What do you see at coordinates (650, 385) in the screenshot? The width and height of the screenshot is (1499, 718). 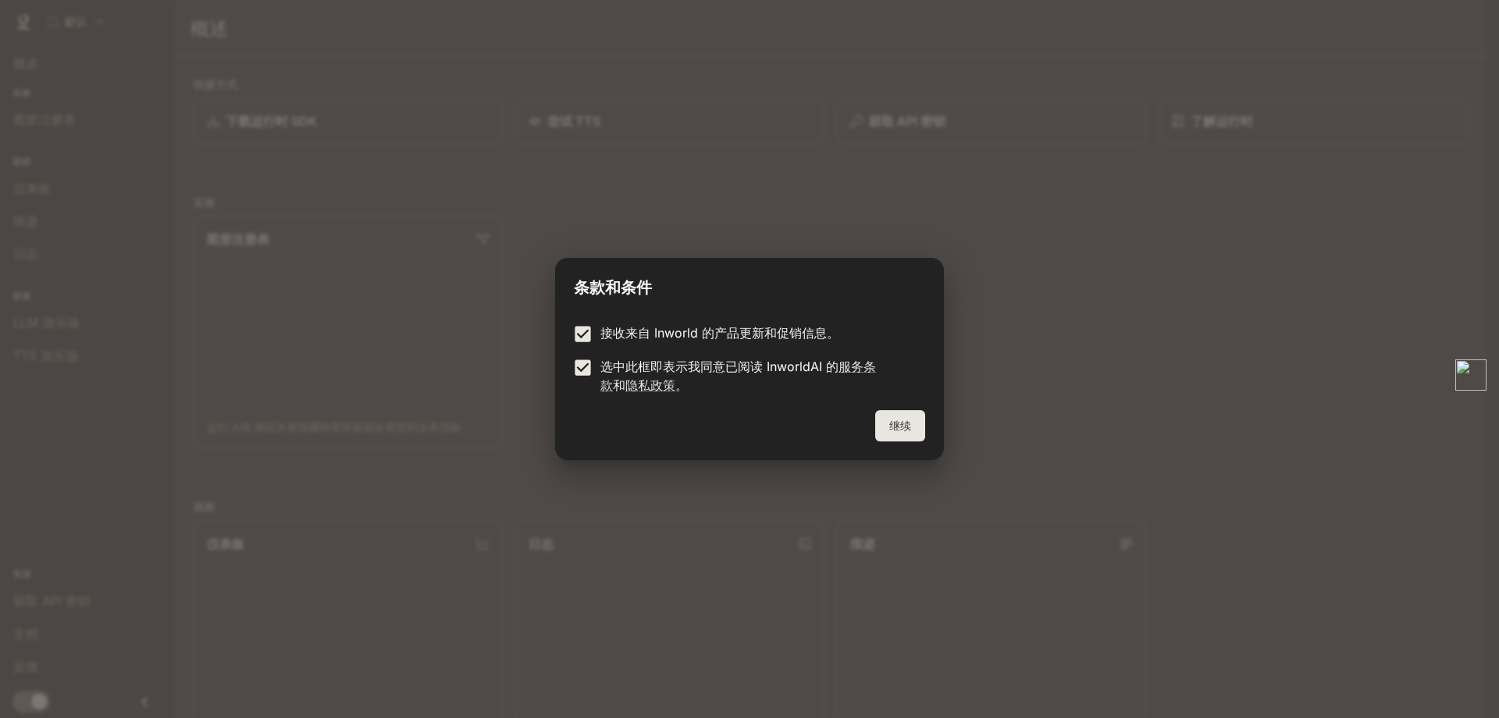 I see `font: 隐私政策` at bounding box center [650, 385].